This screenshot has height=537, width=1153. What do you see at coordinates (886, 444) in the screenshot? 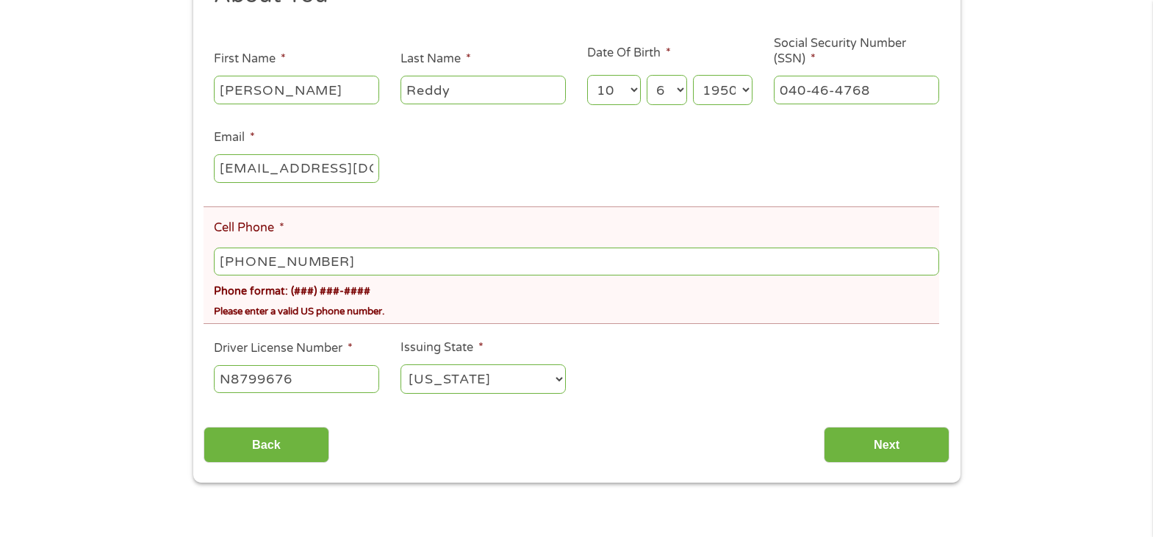
I see `input: Next` at bounding box center [886, 444].